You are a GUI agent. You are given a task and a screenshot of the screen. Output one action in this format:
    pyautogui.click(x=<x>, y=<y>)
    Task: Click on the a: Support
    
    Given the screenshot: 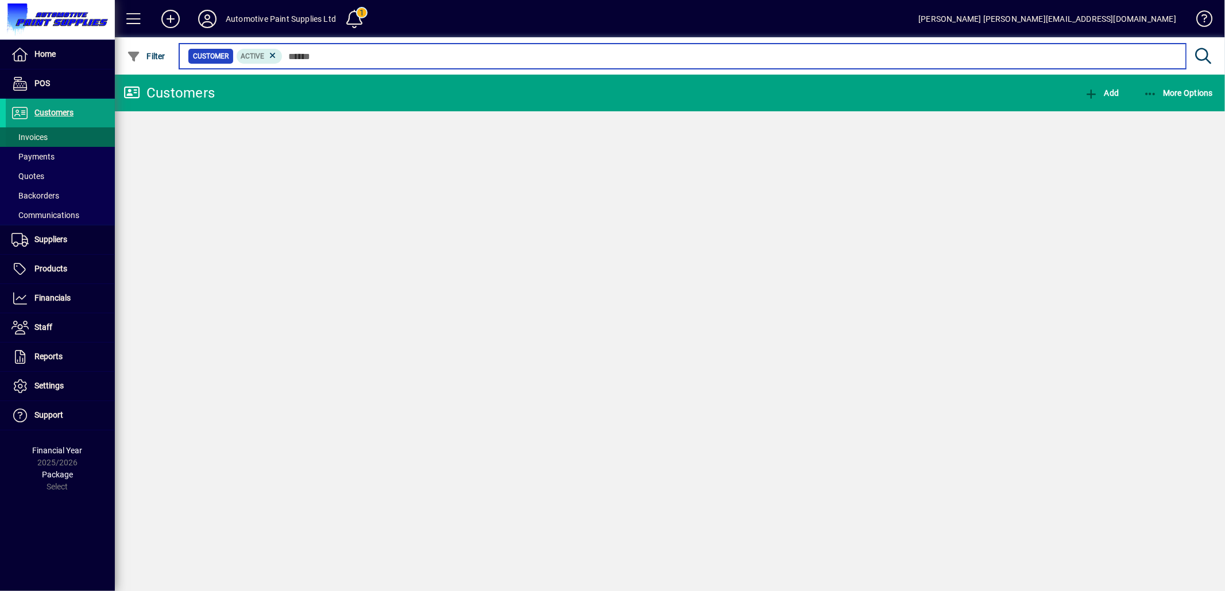 What is the action you would take?
    pyautogui.click(x=60, y=416)
    